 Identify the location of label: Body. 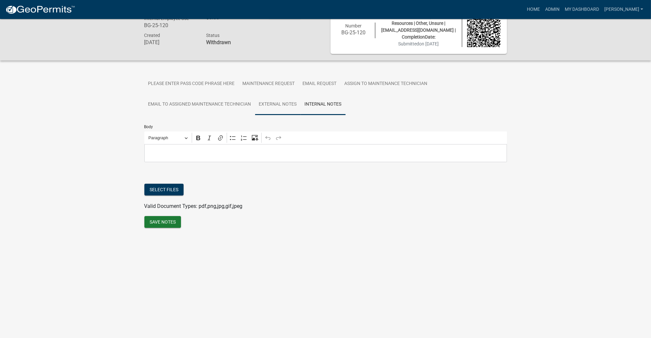
(149, 127).